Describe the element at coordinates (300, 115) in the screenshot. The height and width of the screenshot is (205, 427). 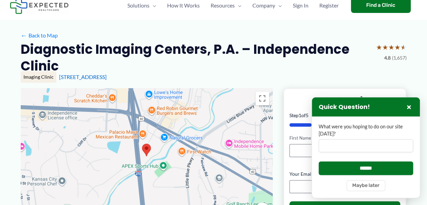
I see `span: 1` at that location.